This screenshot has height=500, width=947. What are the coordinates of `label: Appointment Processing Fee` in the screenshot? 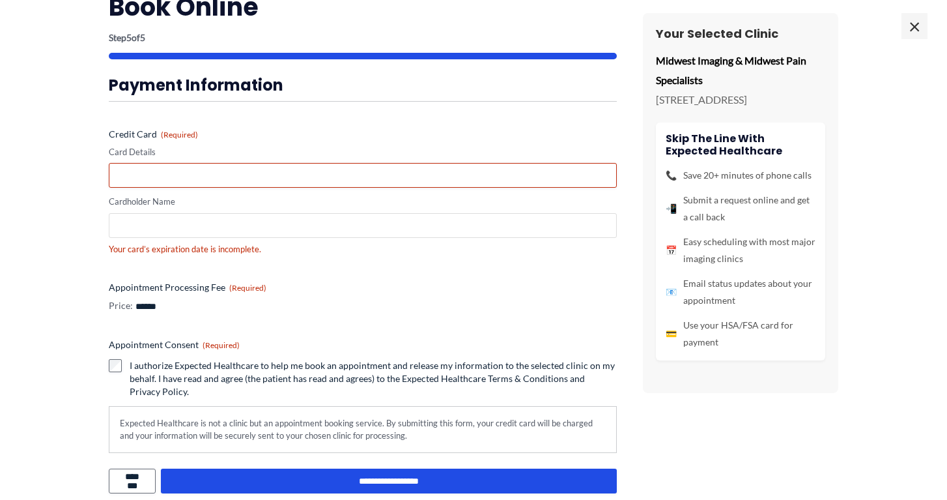 It's located at (363, 287).